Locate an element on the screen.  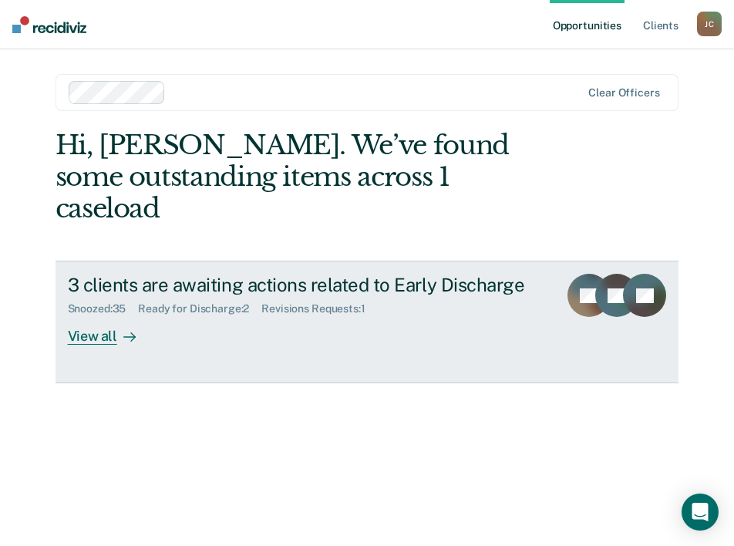
img: Recidiviz is located at coordinates (49, 25).